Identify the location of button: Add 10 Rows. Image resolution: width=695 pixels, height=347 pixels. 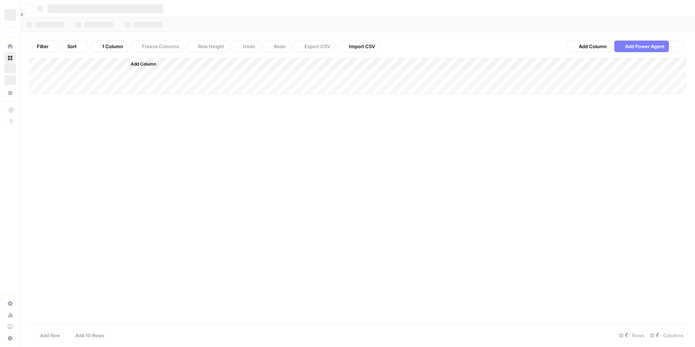
(87, 335).